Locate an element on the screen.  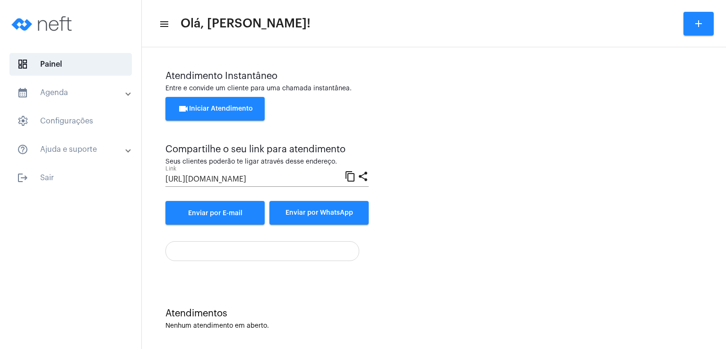
span: Sair is located at coordinates (70, 178).